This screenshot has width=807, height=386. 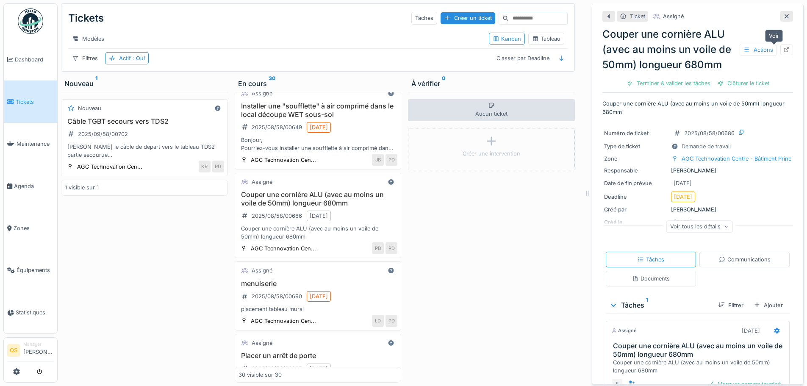 What do you see at coordinates (31, 186) in the screenshot?
I see `a: Agenda` at bounding box center [31, 186].